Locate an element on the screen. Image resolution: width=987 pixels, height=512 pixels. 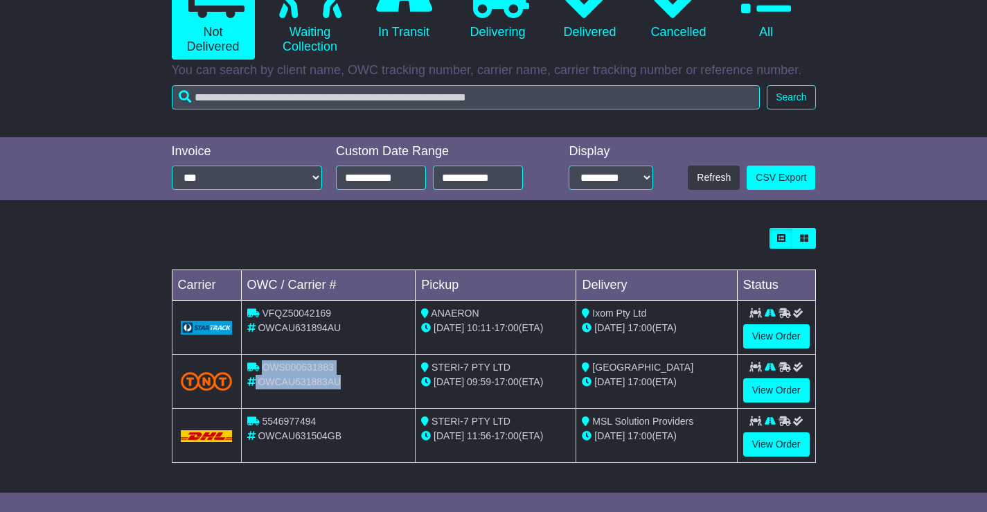
a: CSV Export is located at coordinates (780, 177).